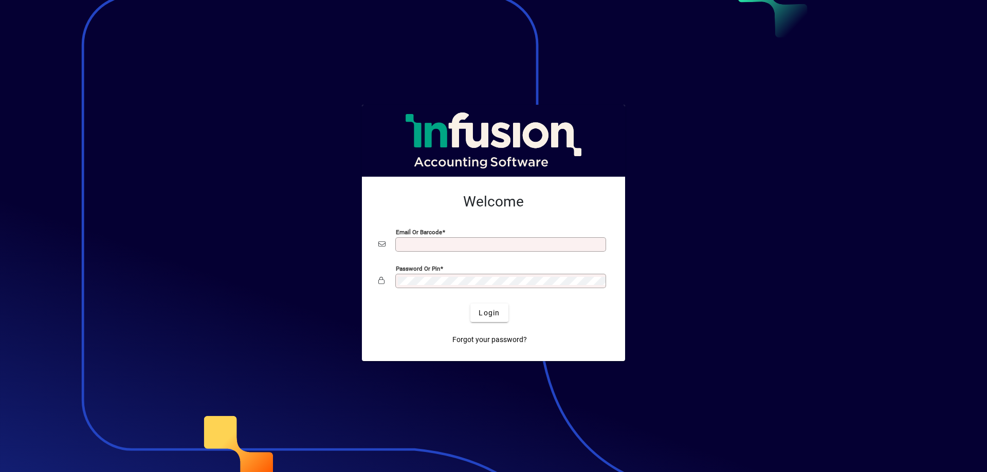 The width and height of the screenshot is (987, 472). What do you see at coordinates (489, 340) in the screenshot?
I see `a: Forgot your password?` at bounding box center [489, 340].